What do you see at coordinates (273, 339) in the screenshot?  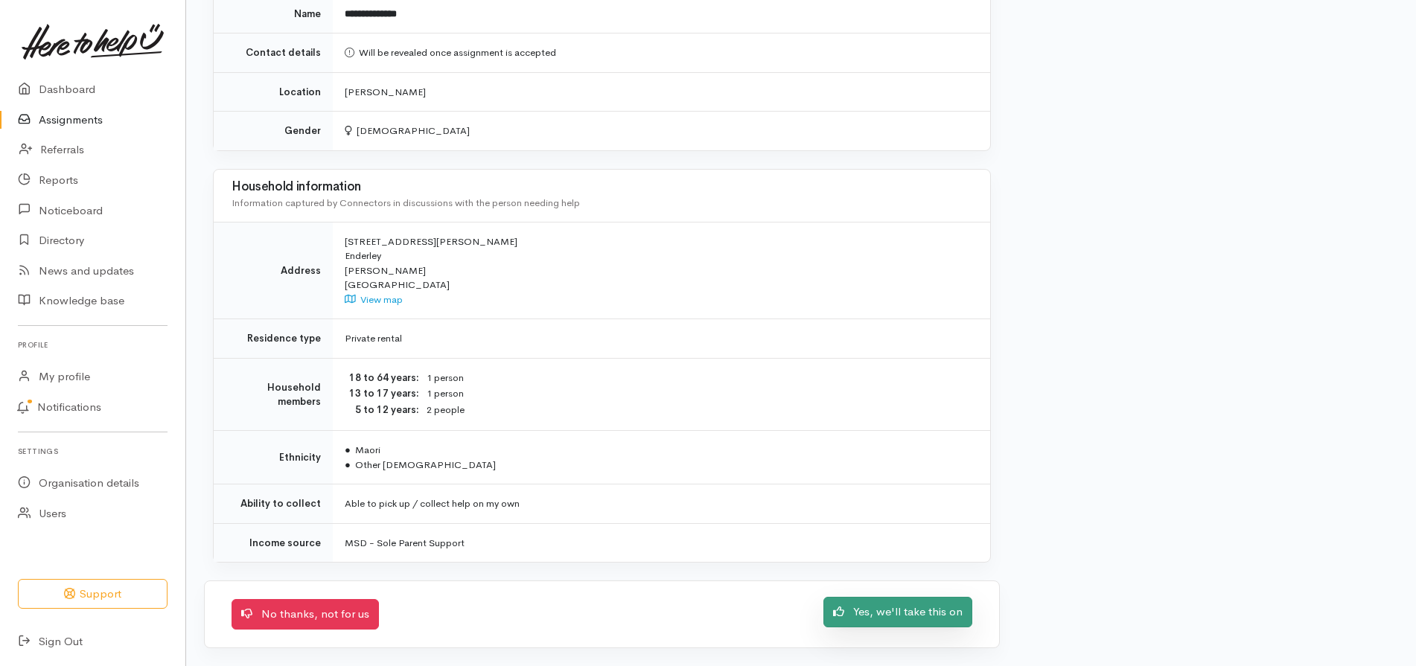 I see `td: Residence type` at bounding box center [273, 339].